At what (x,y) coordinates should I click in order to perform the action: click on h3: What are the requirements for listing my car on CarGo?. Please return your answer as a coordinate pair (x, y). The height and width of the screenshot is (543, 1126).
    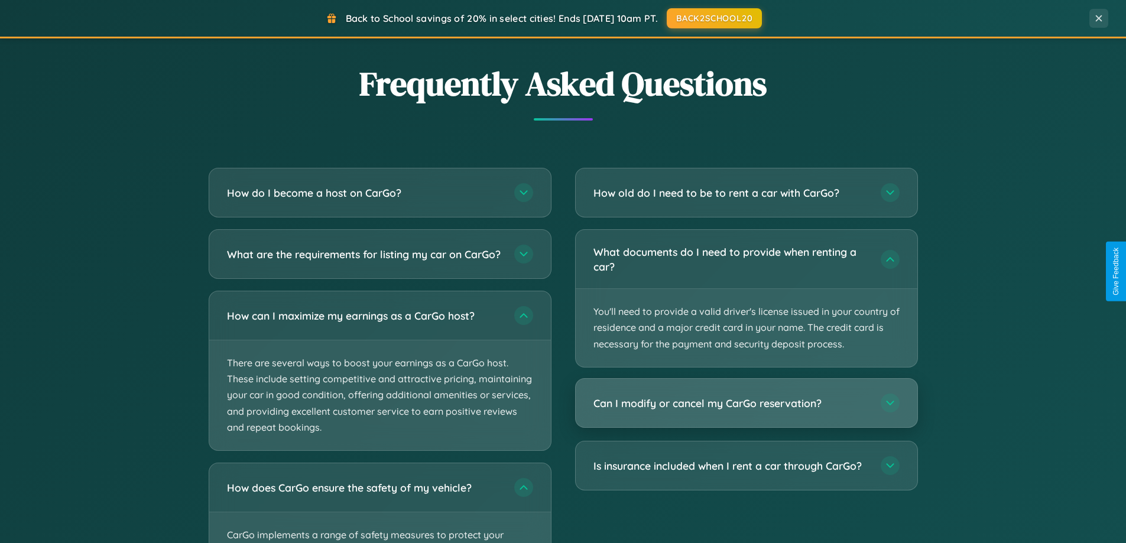
    Looking at the image, I should click on (365, 254).